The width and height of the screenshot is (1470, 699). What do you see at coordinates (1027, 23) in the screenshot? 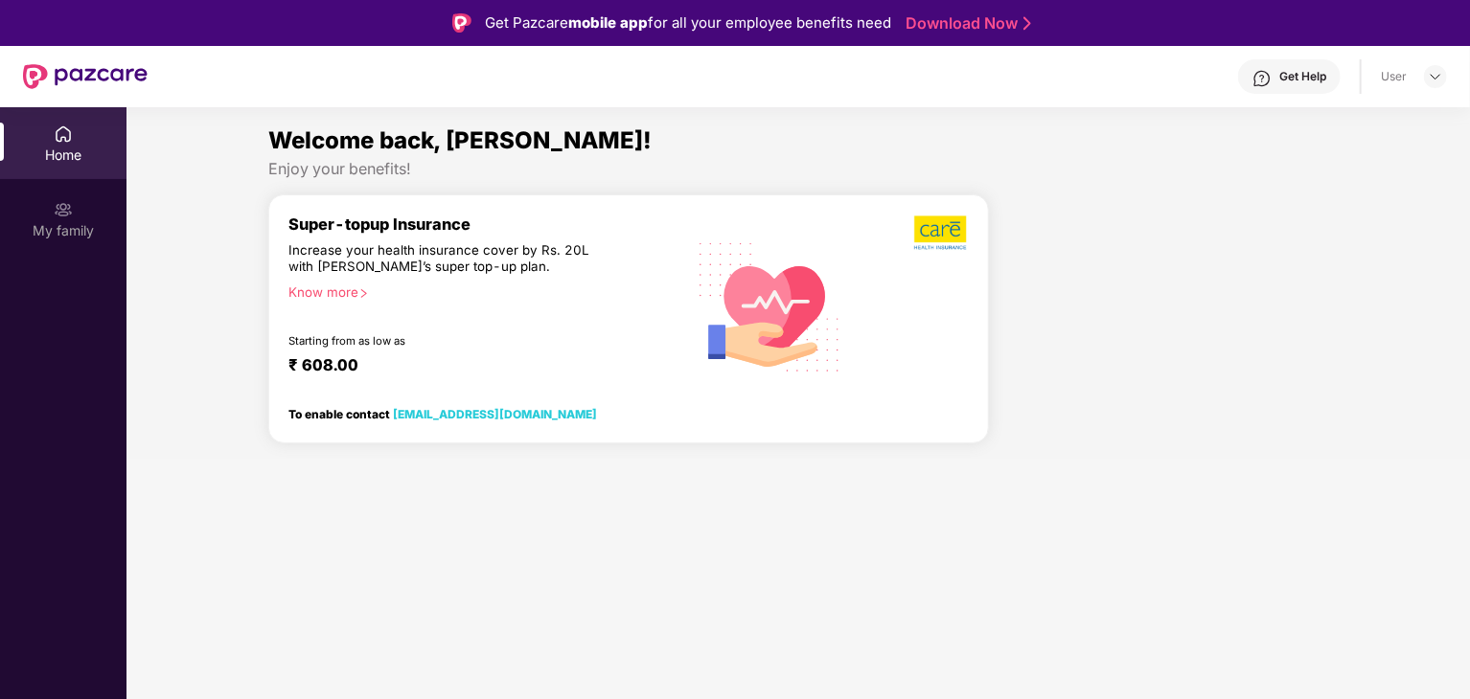
I see `img: Stroke` at bounding box center [1027, 23].